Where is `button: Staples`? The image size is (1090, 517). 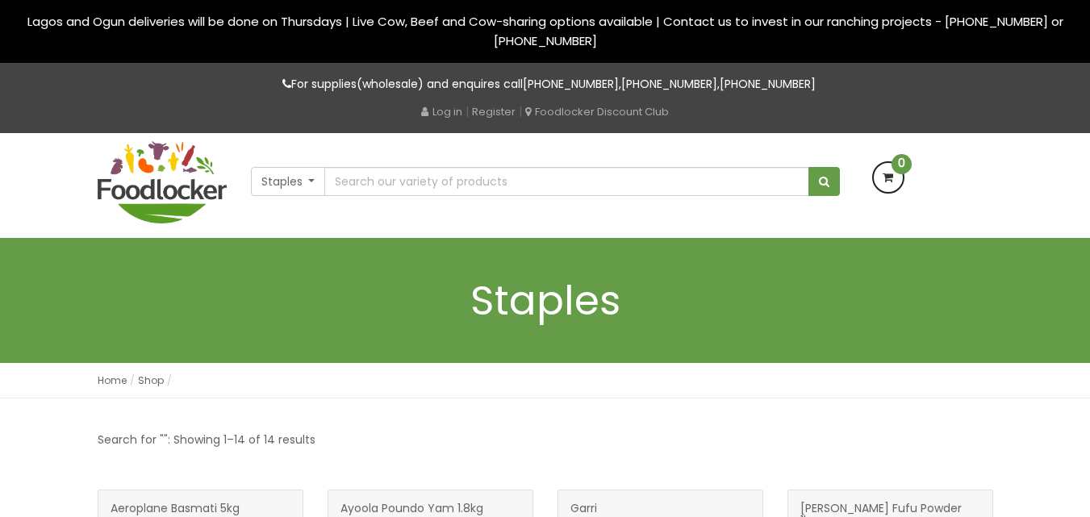 button: Staples is located at coordinates (288, 182).